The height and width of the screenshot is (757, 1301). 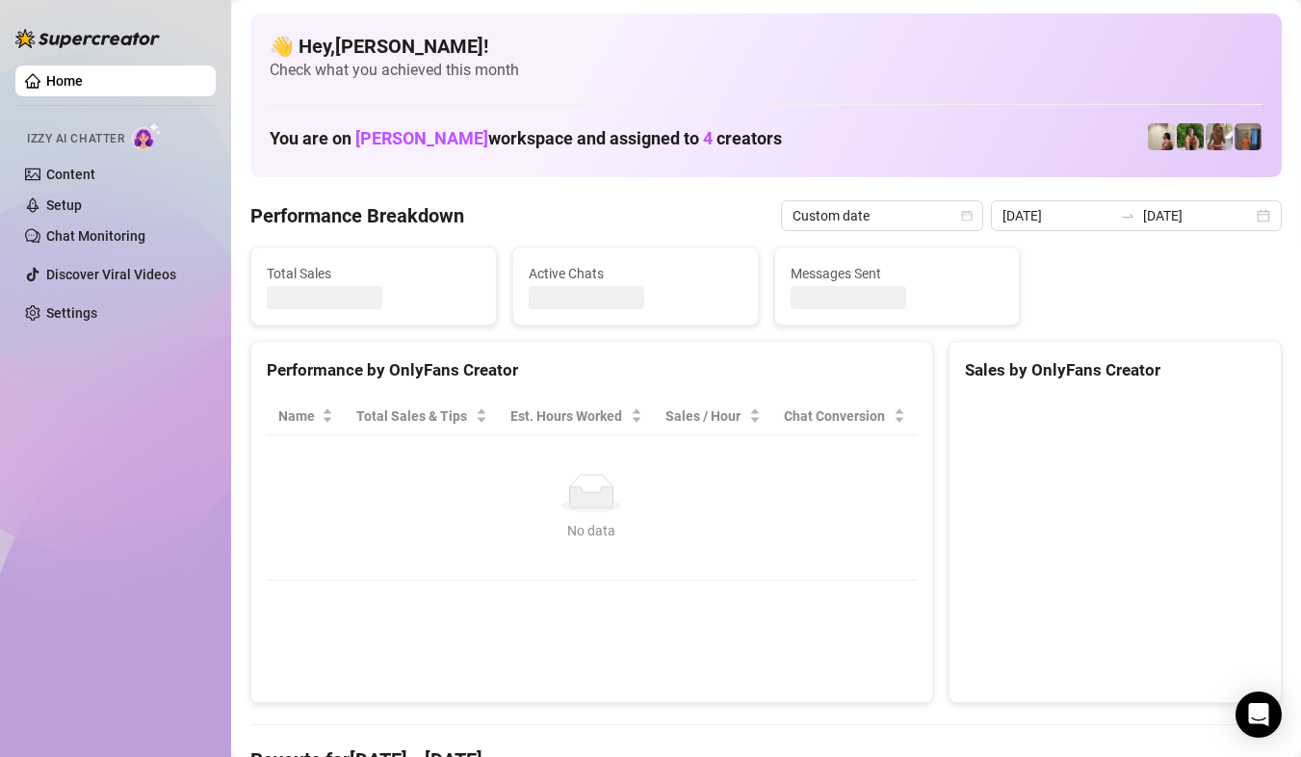 I want to click on span: Total Sales & Tips, so click(x=414, y=416).